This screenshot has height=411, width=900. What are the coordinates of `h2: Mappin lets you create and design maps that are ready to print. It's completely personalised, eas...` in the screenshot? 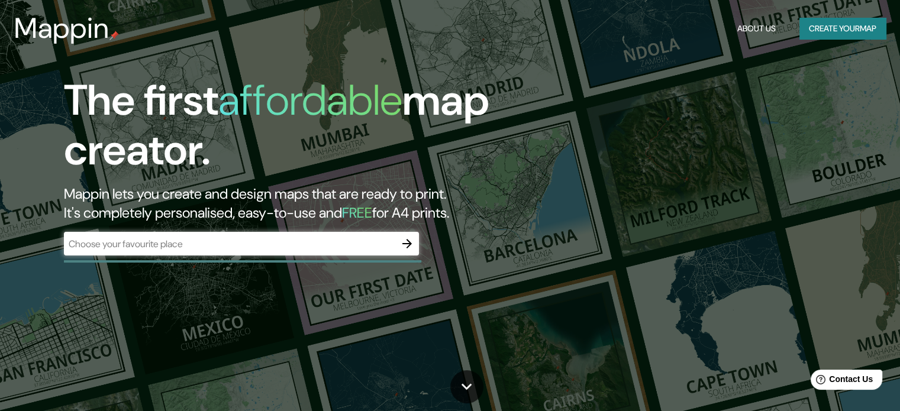 It's located at (289, 204).